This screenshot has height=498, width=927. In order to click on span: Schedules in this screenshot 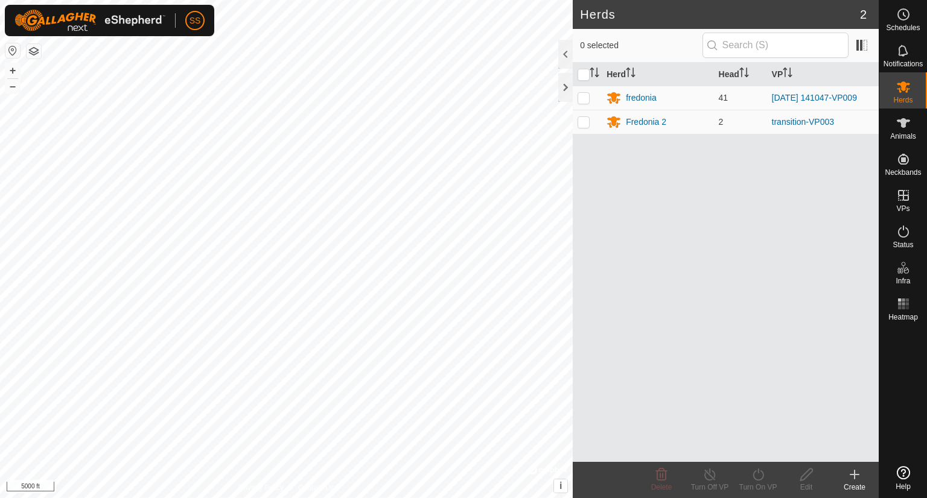, I will do `click(903, 28)`.